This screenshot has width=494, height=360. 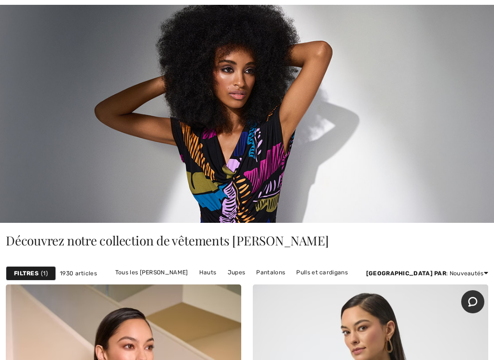 I want to click on span: 1930 articles, so click(x=78, y=274).